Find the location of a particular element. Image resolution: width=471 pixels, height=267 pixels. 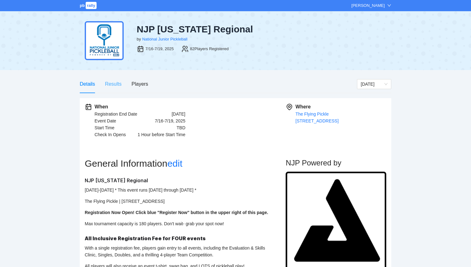

div: Results is located at coordinates (113, 84).